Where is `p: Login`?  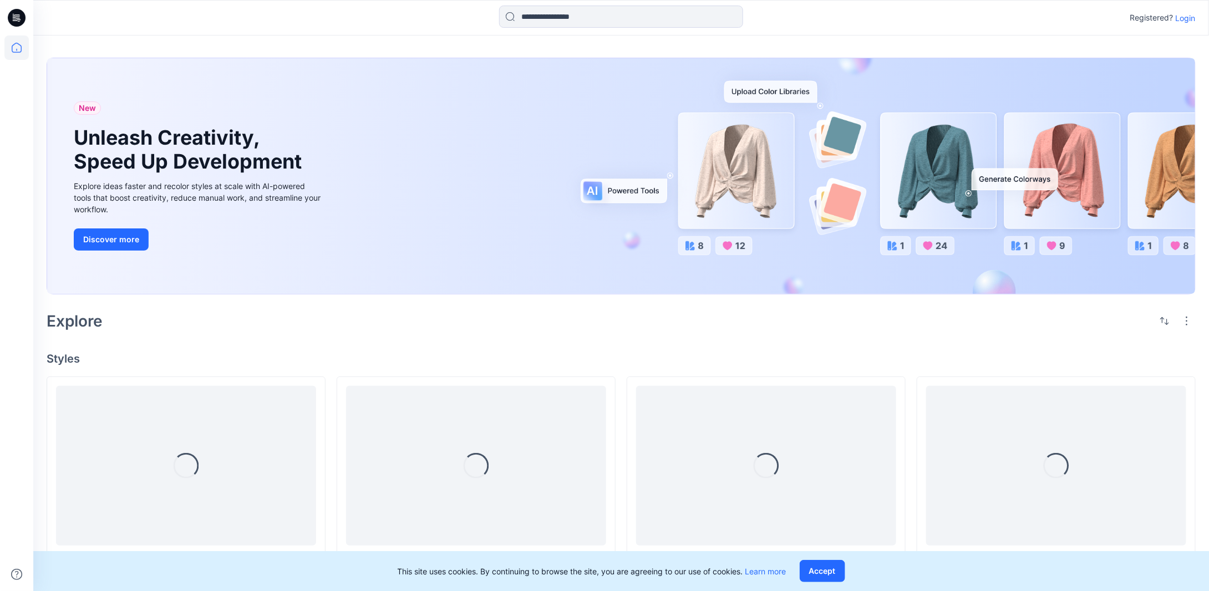
p: Login is located at coordinates (1185, 18).